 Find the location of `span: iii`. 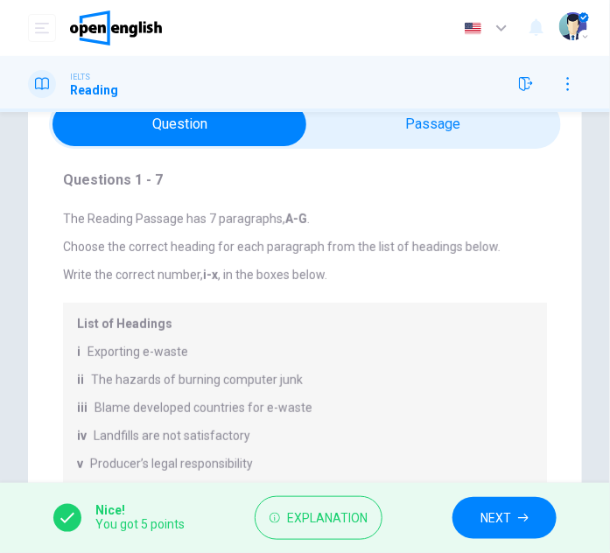

span: iii is located at coordinates (82, 408).